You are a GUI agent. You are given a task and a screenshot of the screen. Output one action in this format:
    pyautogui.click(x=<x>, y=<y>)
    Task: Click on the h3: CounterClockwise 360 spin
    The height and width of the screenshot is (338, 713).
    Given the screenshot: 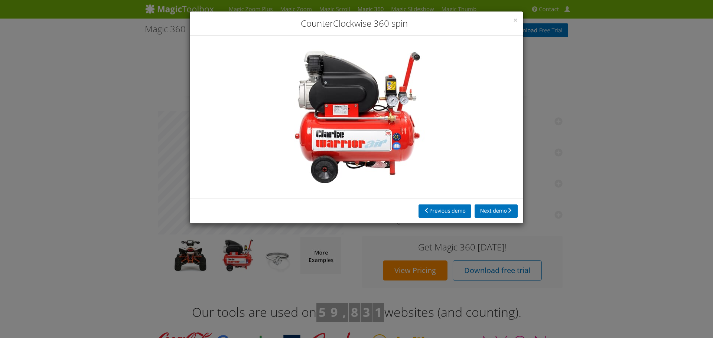 What is the action you would take?
    pyautogui.click(x=357, y=23)
    